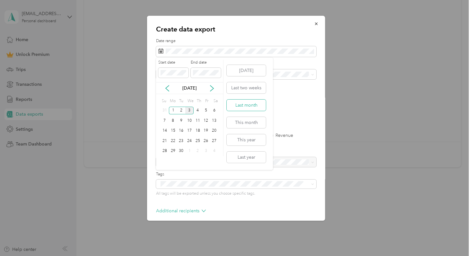 The height and width of the screenshot is (256, 472). I want to click on label: Date range, so click(236, 41).